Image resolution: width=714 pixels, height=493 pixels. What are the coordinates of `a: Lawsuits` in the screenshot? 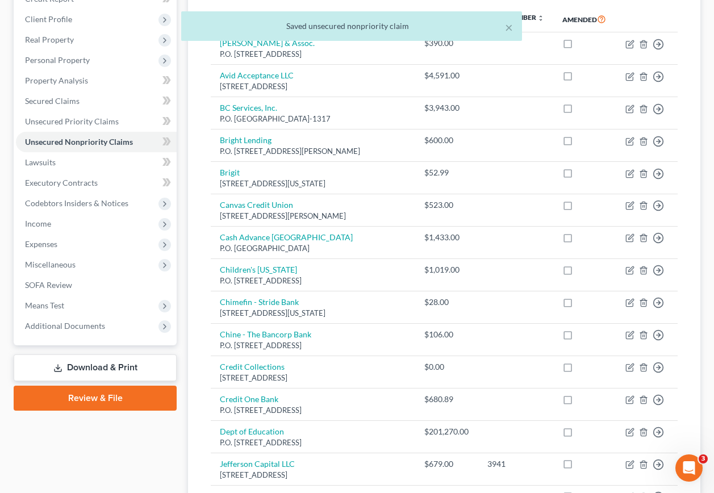 It's located at (96, 162).